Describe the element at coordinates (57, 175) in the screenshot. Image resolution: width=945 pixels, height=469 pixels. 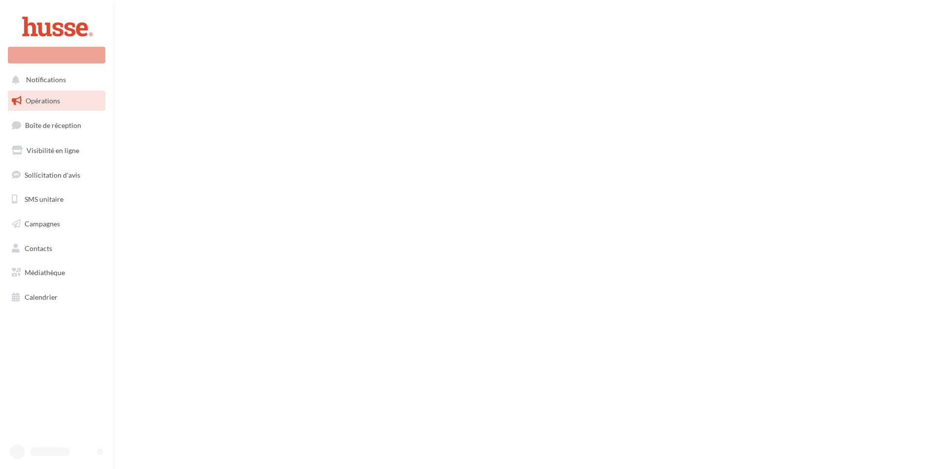
I see `a: Sollicitation d'avis` at that location.